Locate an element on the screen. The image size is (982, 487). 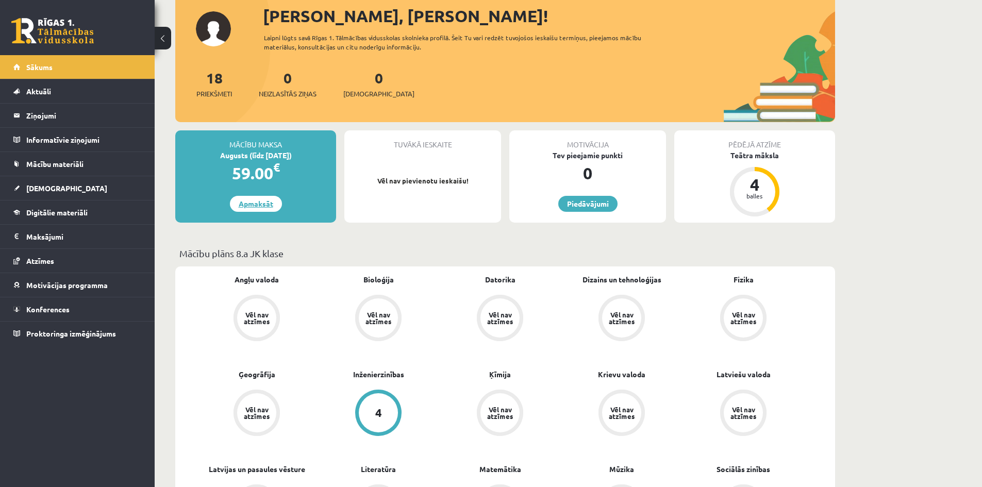
a: Mūzika is located at coordinates (622, 469).